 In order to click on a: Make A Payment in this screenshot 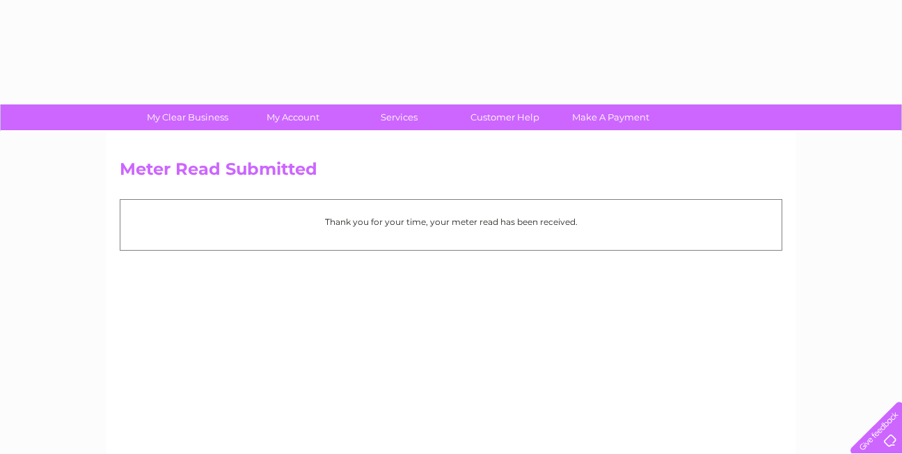, I will do `click(610, 117)`.